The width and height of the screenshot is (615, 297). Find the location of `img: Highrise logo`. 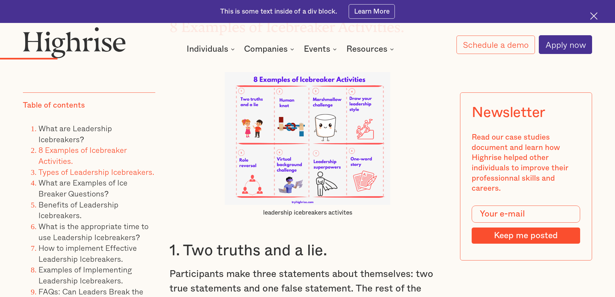

img: Highrise logo is located at coordinates (74, 42).